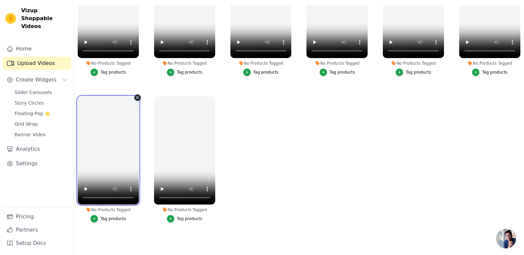 Image resolution: width=524 pixels, height=255 pixels. What do you see at coordinates (37, 244) in the screenshot?
I see `a: Setup Docs` at bounding box center [37, 244].